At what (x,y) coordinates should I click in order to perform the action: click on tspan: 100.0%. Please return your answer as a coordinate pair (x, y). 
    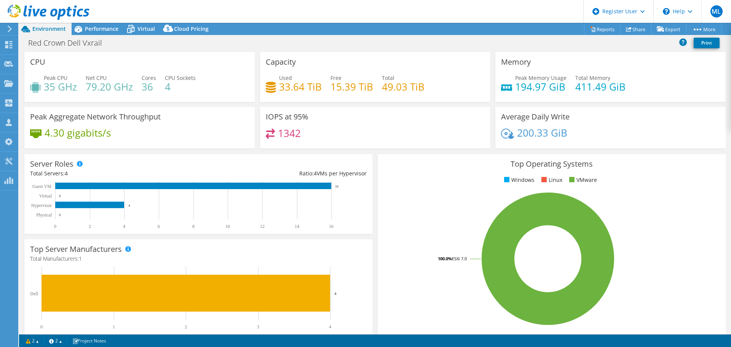
    Looking at the image, I should click on (445, 258).